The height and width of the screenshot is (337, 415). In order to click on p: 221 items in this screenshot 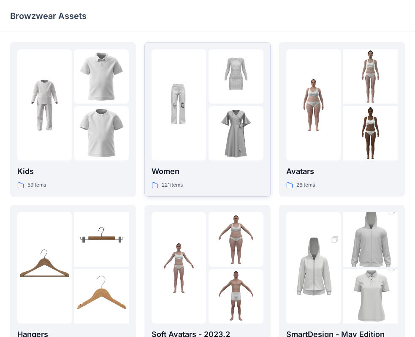, I will do `click(172, 185)`.